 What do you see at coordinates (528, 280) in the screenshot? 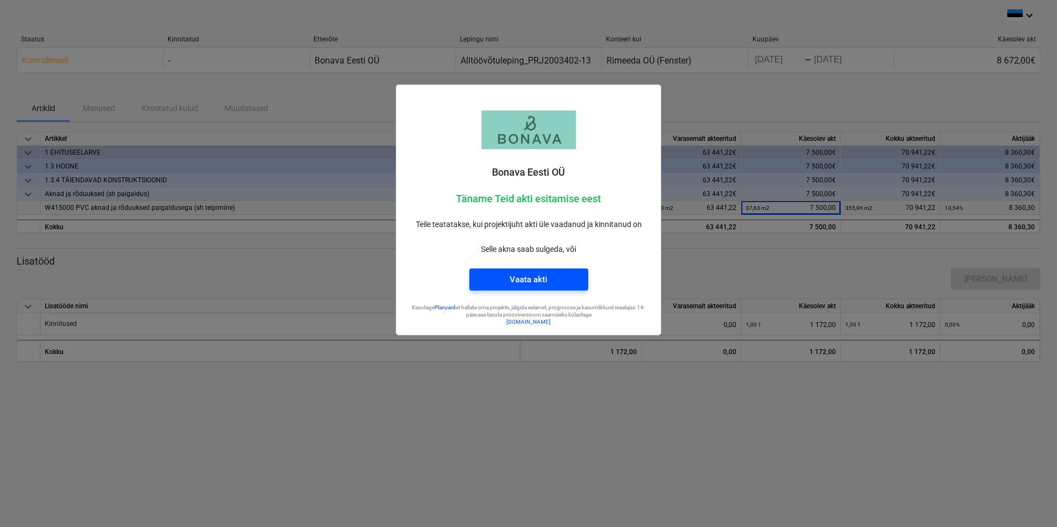
I see `div: Vaata akti` at bounding box center [528, 280].